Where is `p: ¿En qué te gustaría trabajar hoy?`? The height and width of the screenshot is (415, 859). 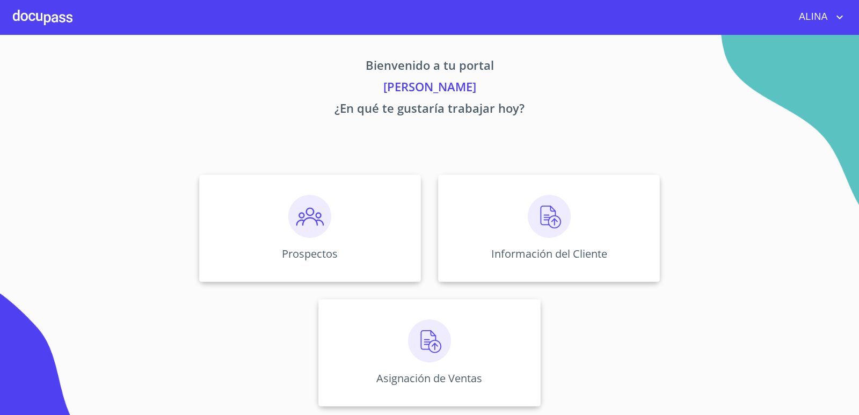 p: ¿En qué te gustaría trabajar hoy? is located at coordinates (429, 110).